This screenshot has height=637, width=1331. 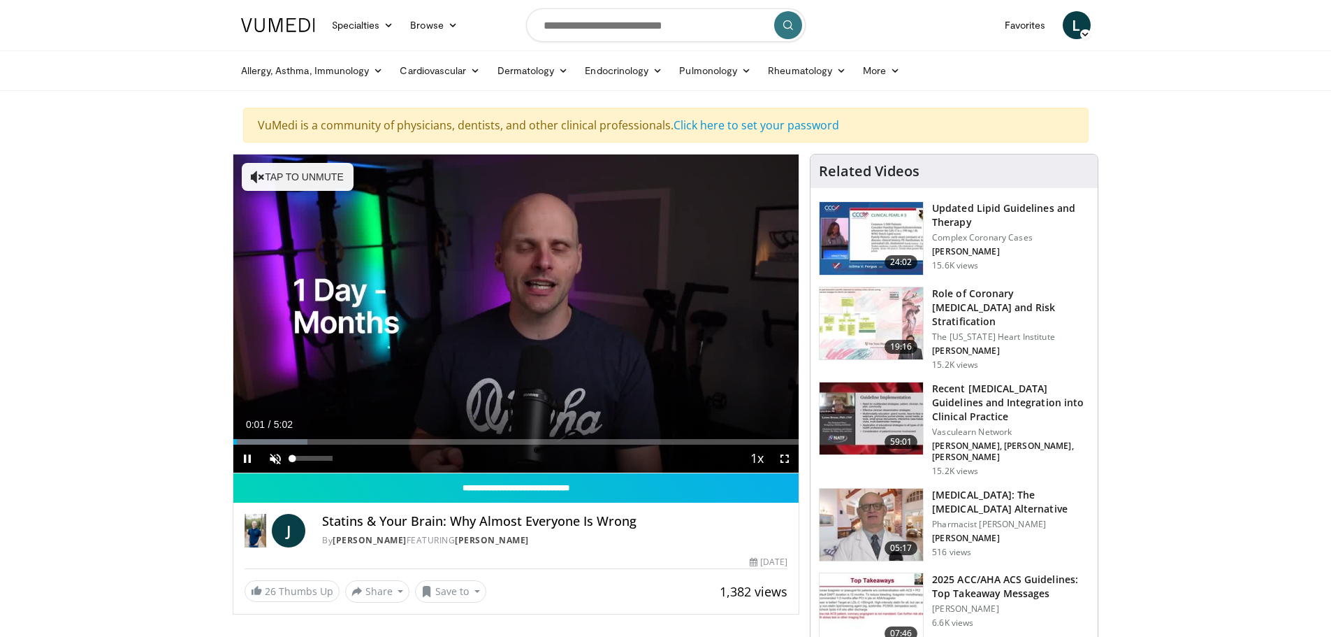 What do you see at coordinates (1010, 215) in the screenshot?
I see `h3: Updated Lipid Guidelines and Therapy` at bounding box center [1010, 215].